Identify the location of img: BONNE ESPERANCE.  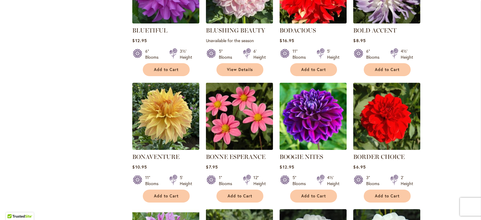
(240, 116).